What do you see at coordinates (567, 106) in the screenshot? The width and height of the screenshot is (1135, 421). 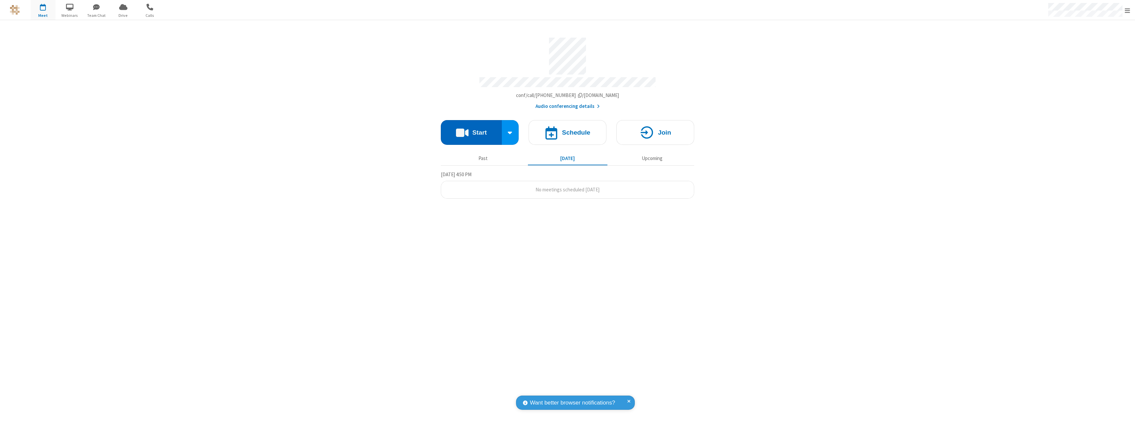 I see `button: Audio conferencing details` at bounding box center [567, 106].